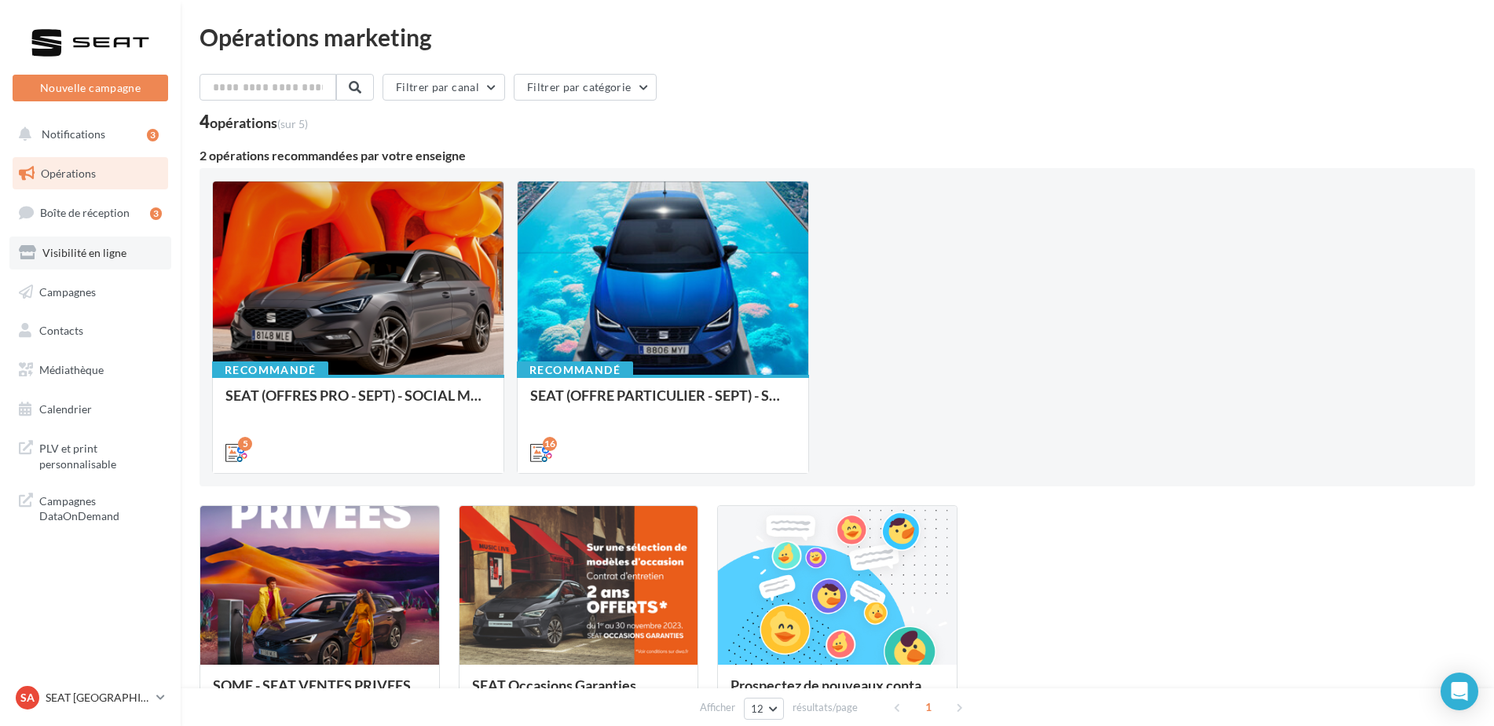 The width and height of the screenshot is (1494, 726). Describe the element at coordinates (73, 134) in the screenshot. I see `span: Notifications` at that location.